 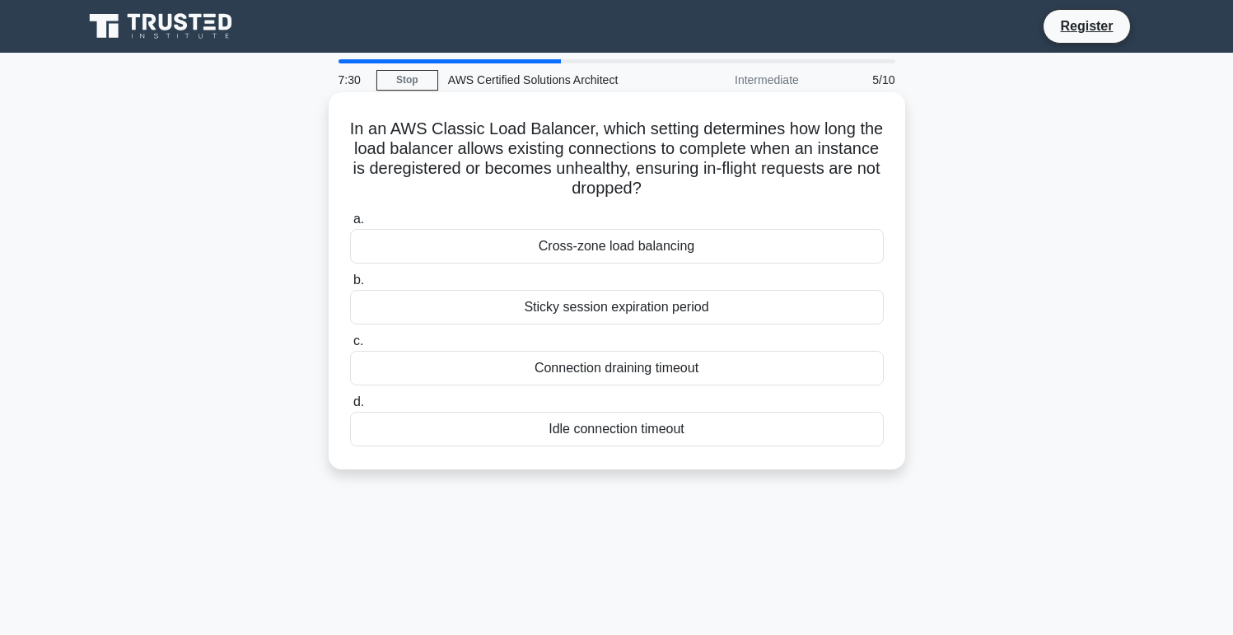 I want to click on span: b., so click(x=358, y=279).